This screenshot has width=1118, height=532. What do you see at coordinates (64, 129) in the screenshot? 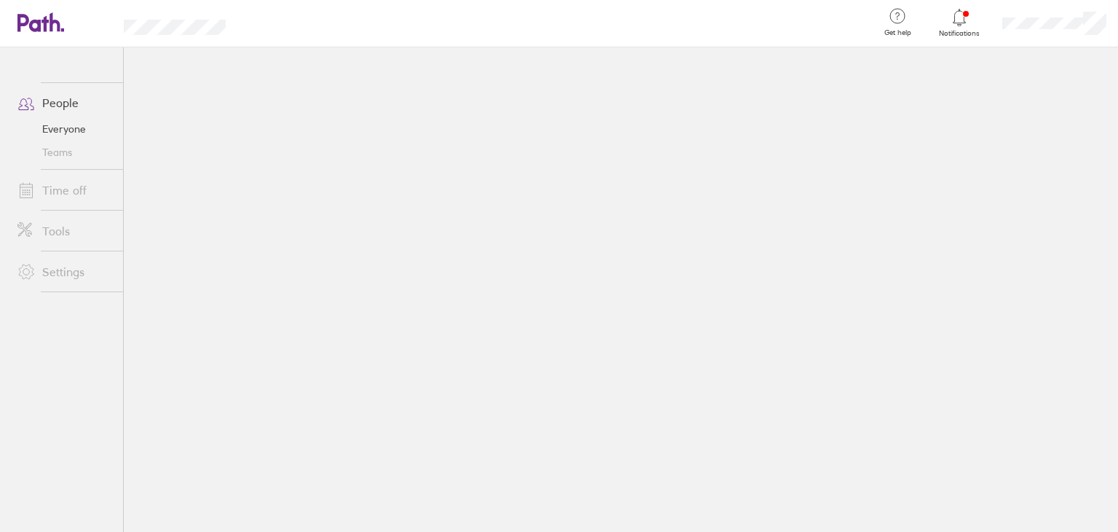
I see `a: Everyone` at bounding box center [64, 129].